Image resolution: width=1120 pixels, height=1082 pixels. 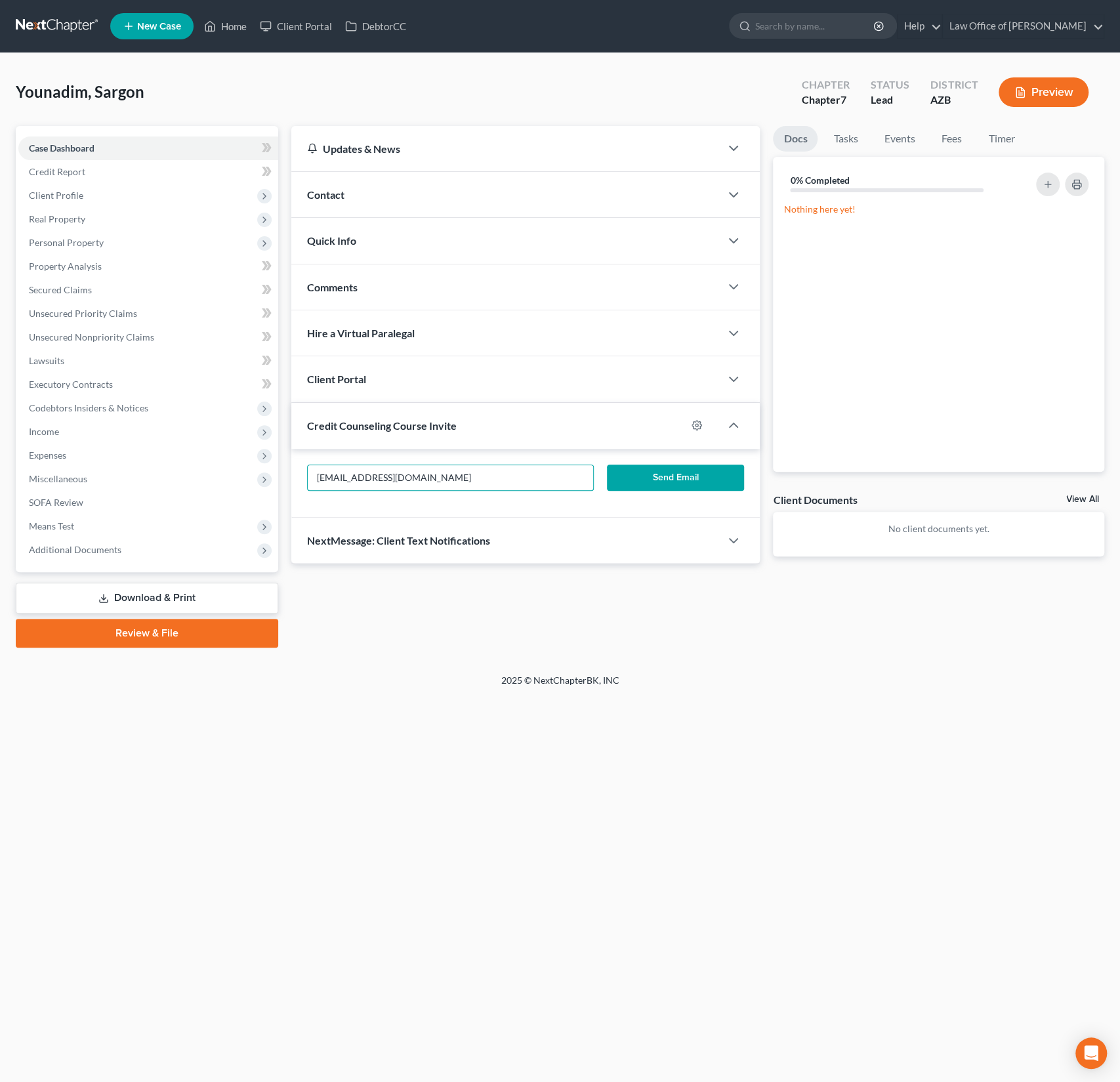 I want to click on strong: 0% Completed, so click(x=820, y=180).